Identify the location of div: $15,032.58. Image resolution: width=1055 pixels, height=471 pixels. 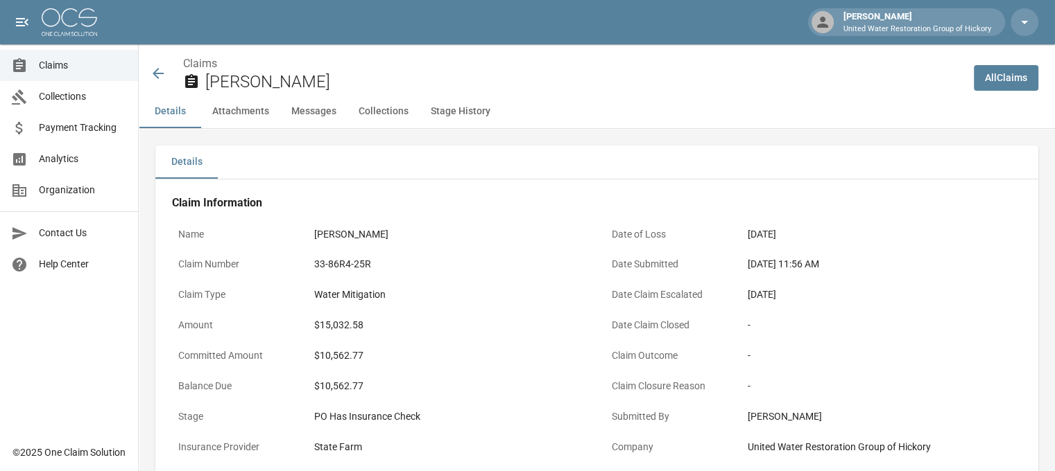
(448, 325).